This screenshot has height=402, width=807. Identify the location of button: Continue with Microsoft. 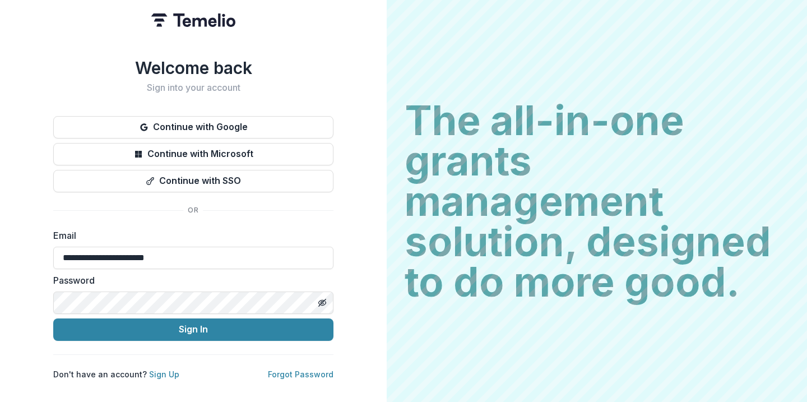
(193, 154).